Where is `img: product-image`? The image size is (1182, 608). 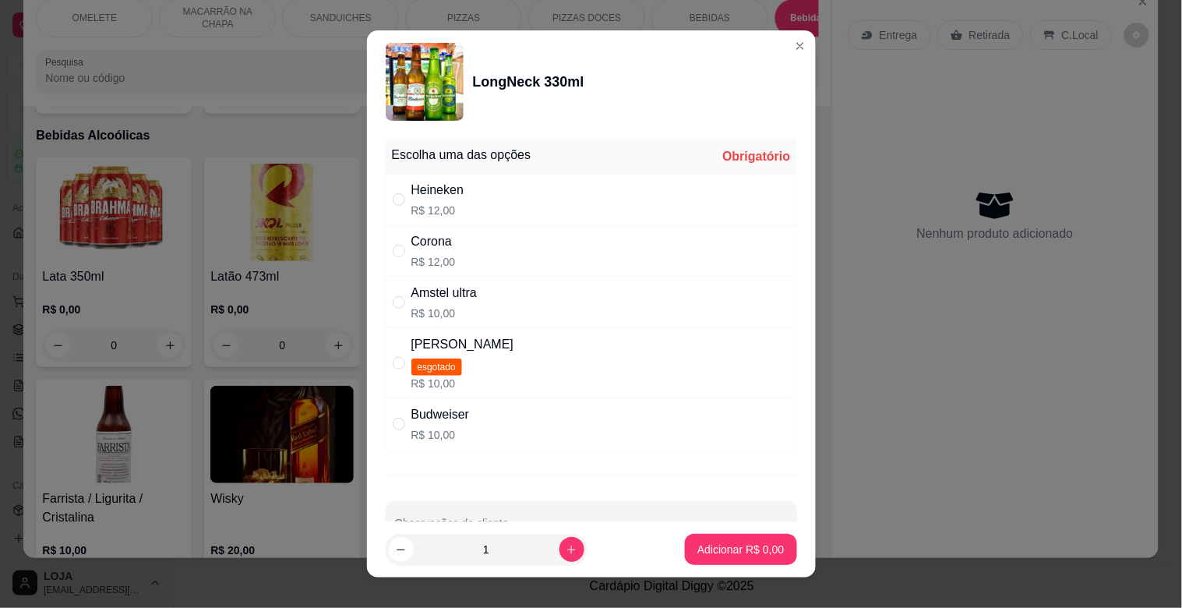 img: product-image is located at coordinates (425, 82).